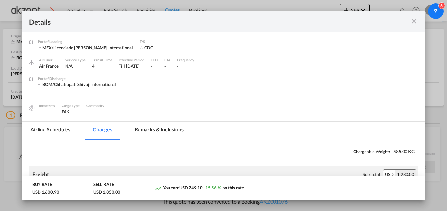 The width and height of the screenshot is (447, 211). Describe the element at coordinates (158, 188) in the screenshot. I see `md-icon: icon-trending-up` at that location.